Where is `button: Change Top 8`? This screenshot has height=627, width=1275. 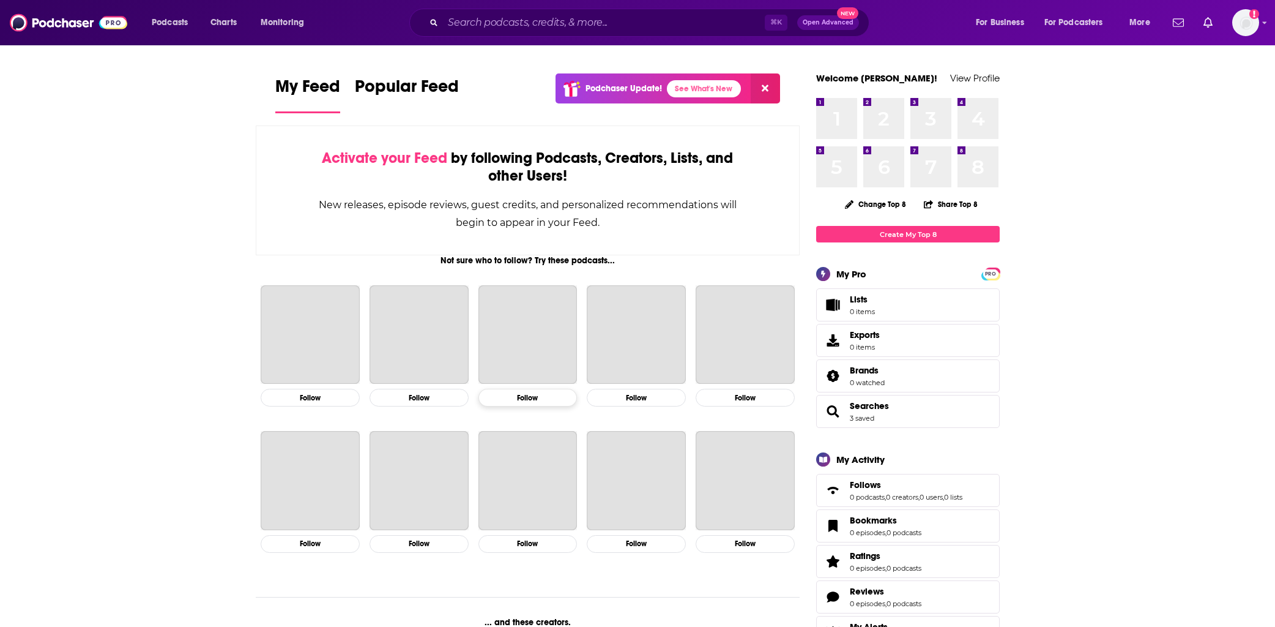
button: Change Top 8 is located at coordinates (876, 204).